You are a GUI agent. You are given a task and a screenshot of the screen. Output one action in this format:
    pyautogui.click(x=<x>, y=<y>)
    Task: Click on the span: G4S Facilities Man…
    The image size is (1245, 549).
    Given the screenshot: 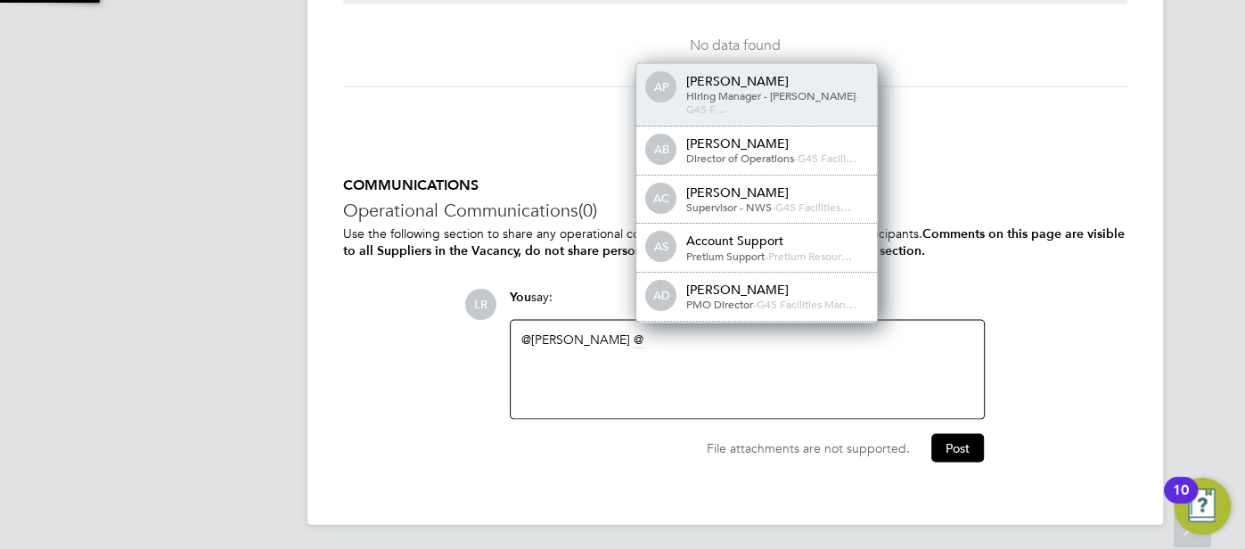 What is the action you would take?
    pyautogui.click(x=807, y=304)
    